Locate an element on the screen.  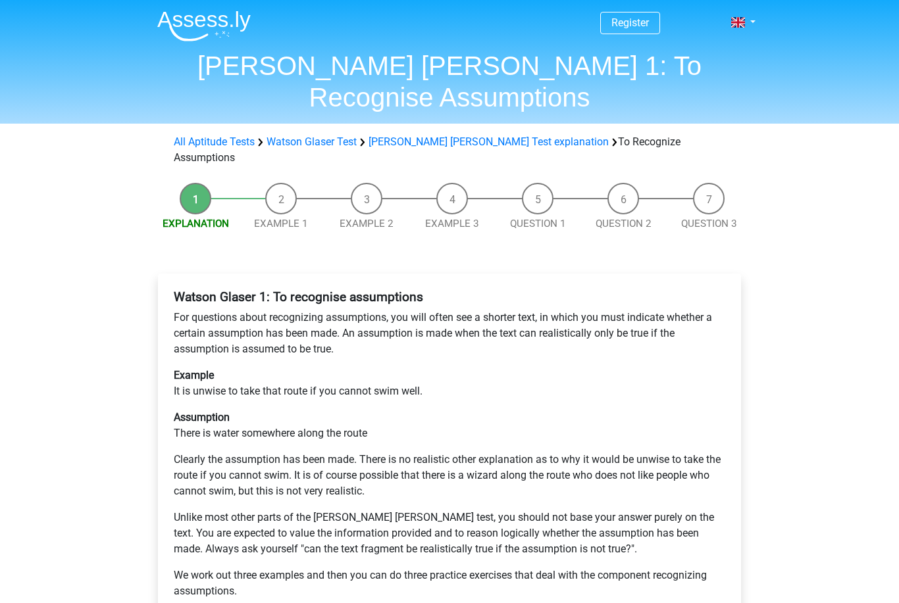
b: Example is located at coordinates (193, 375).